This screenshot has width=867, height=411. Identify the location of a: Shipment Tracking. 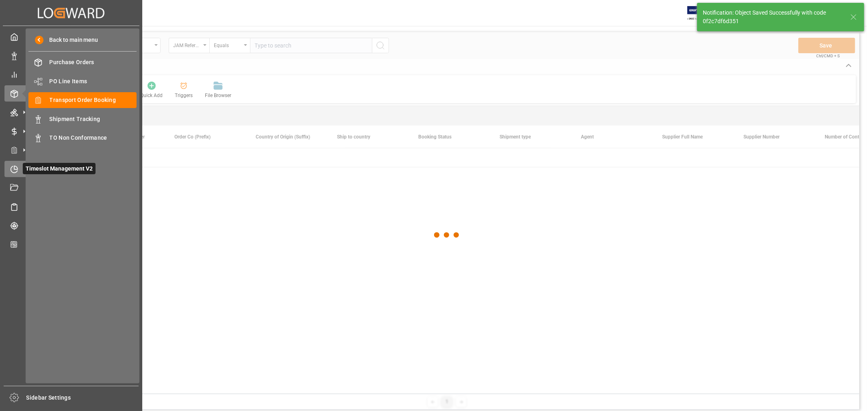
(82, 119).